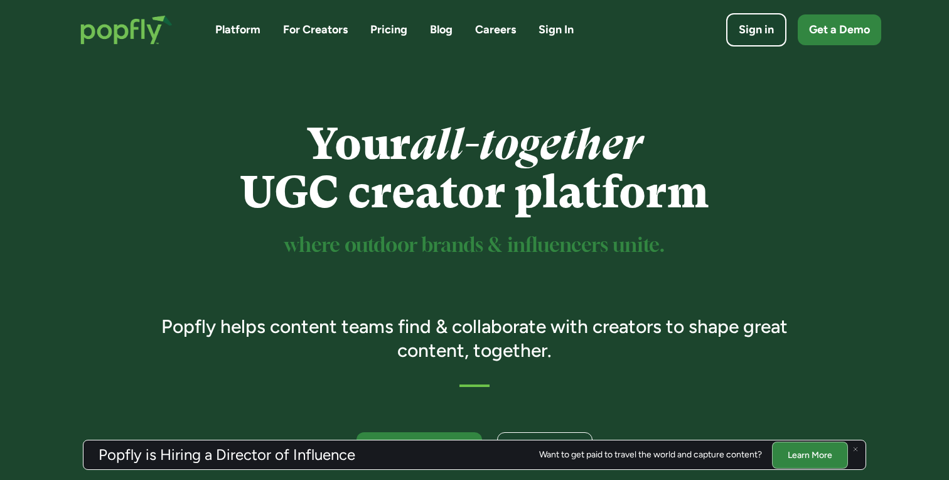  What do you see at coordinates (389, 30) in the screenshot?
I see `a: Pricing` at bounding box center [389, 30].